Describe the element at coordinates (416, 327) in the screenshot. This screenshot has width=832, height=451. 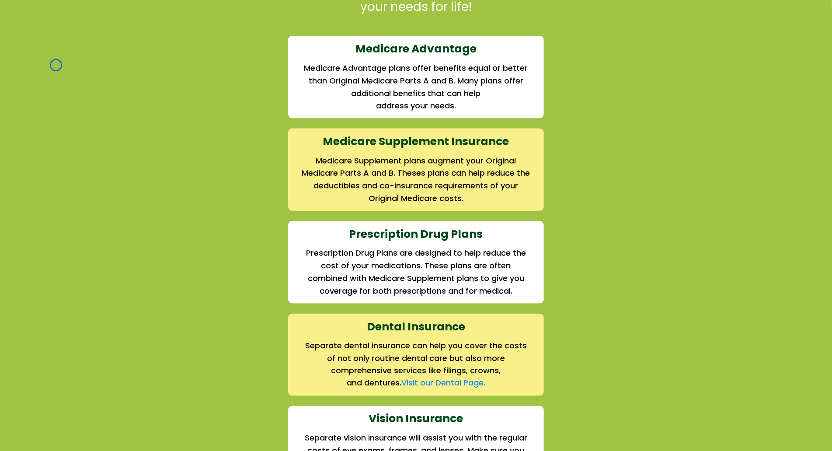
I see `strong: Dental Insurance` at that location.